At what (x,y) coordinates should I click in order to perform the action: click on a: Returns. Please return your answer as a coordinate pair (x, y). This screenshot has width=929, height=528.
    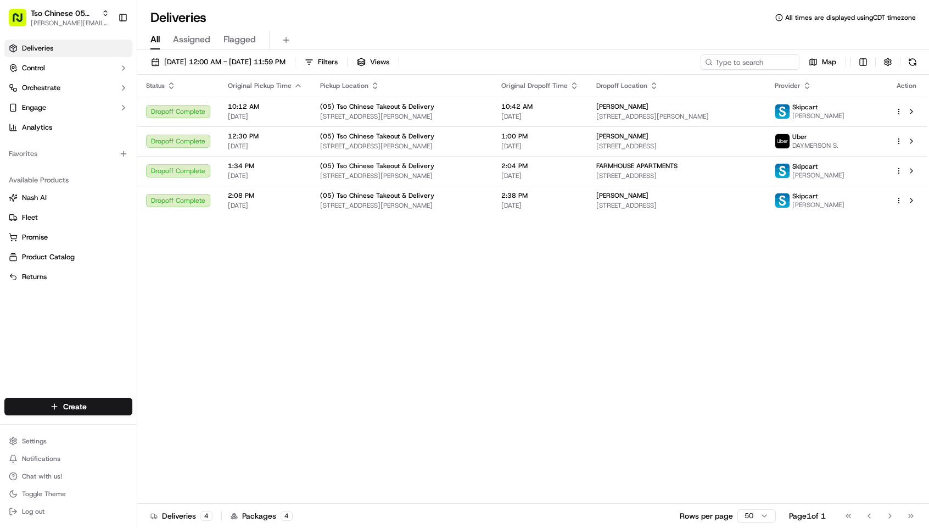
    Looking at the image, I should click on (68, 277).